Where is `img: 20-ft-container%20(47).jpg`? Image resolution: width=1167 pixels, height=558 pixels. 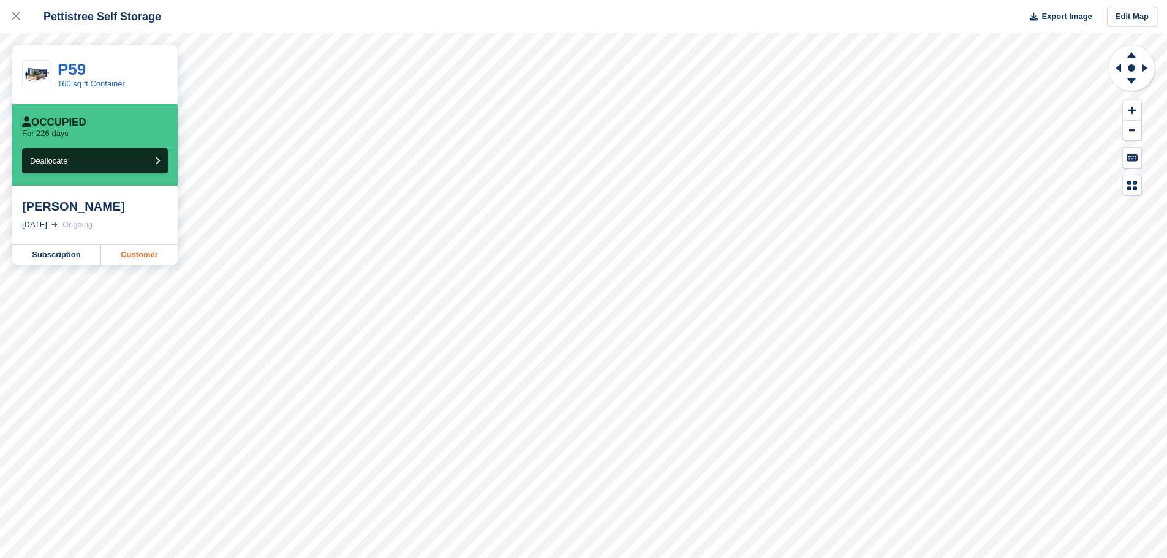
img: 20-ft-container%20(47).jpg is located at coordinates (37, 75).